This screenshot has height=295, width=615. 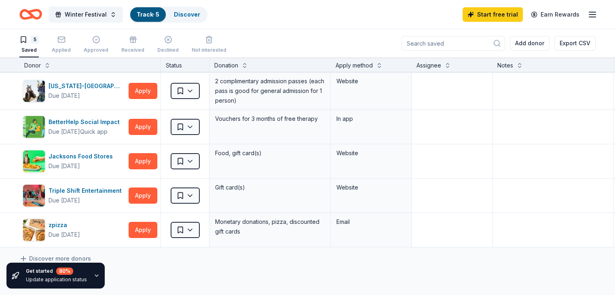 I want to click on img: Image for Triple Shift Entertainment, so click(x=34, y=196).